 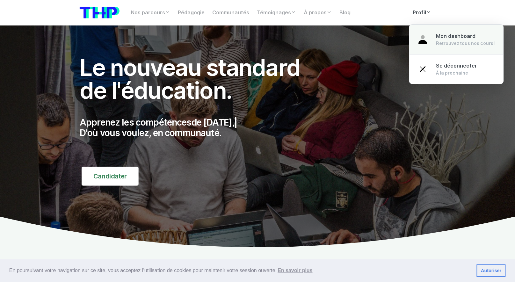 I want to click on a: Candidater, so click(x=110, y=176).